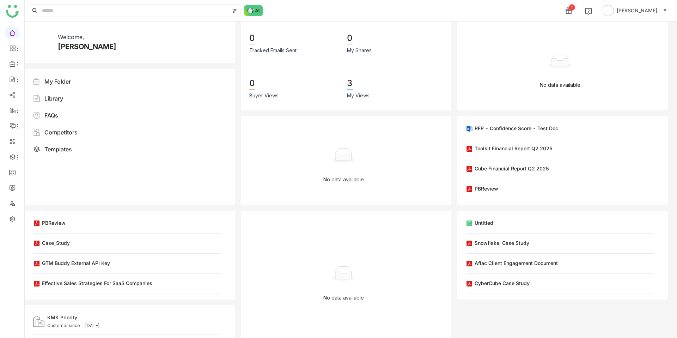 This screenshot has width=677, height=338. What do you see at coordinates (588, 11) in the screenshot?
I see `img: help.svg` at bounding box center [588, 11].